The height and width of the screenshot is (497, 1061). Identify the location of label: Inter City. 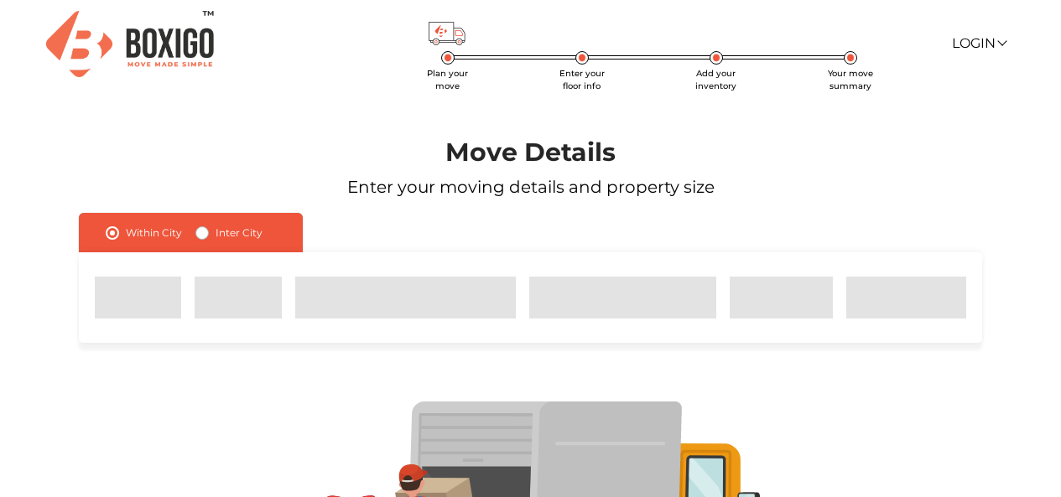
(239, 233).